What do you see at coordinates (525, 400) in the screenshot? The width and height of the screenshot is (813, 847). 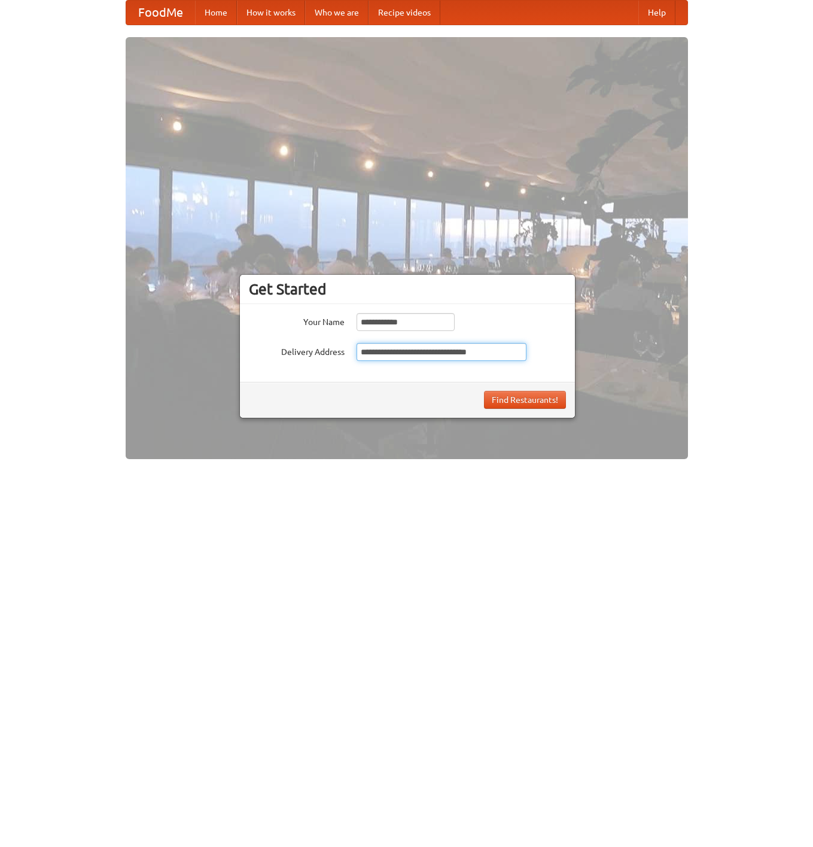 I see `button: Find Restaurants!` at bounding box center [525, 400].